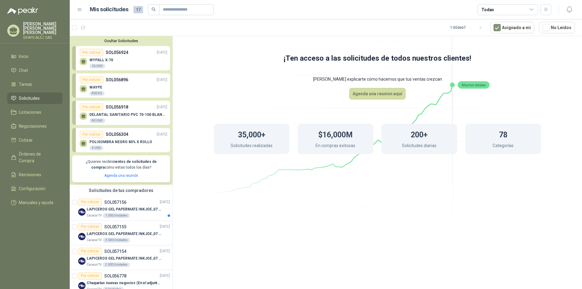 This screenshot has width=582, height=289. I want to click on span: Órdenes de Compra, so click(38, 157).